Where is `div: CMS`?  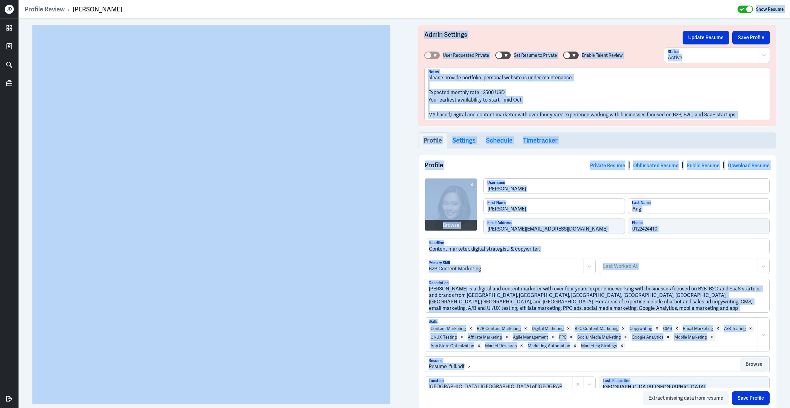 div: CMS is located at coordinates (667, 328).